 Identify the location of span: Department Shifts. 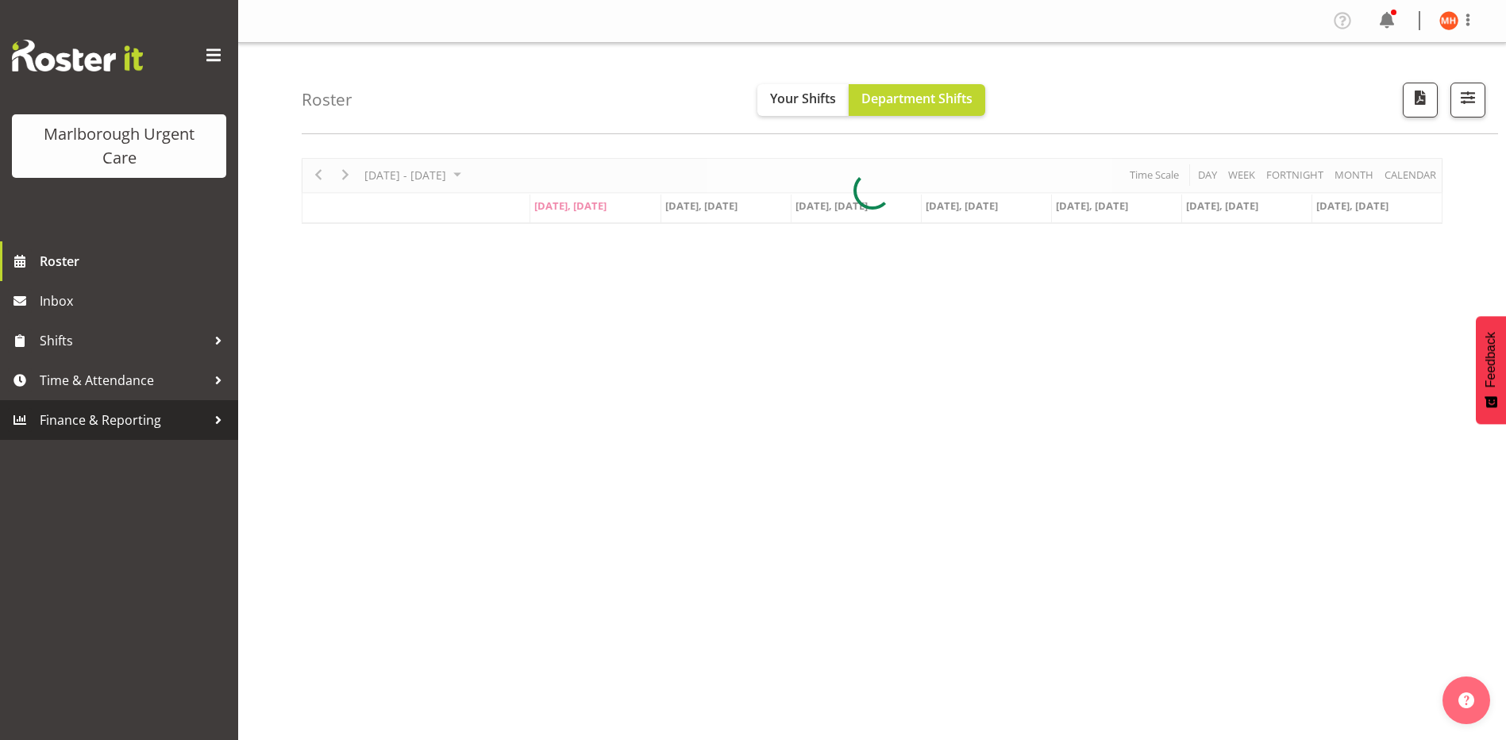
(917, 98).